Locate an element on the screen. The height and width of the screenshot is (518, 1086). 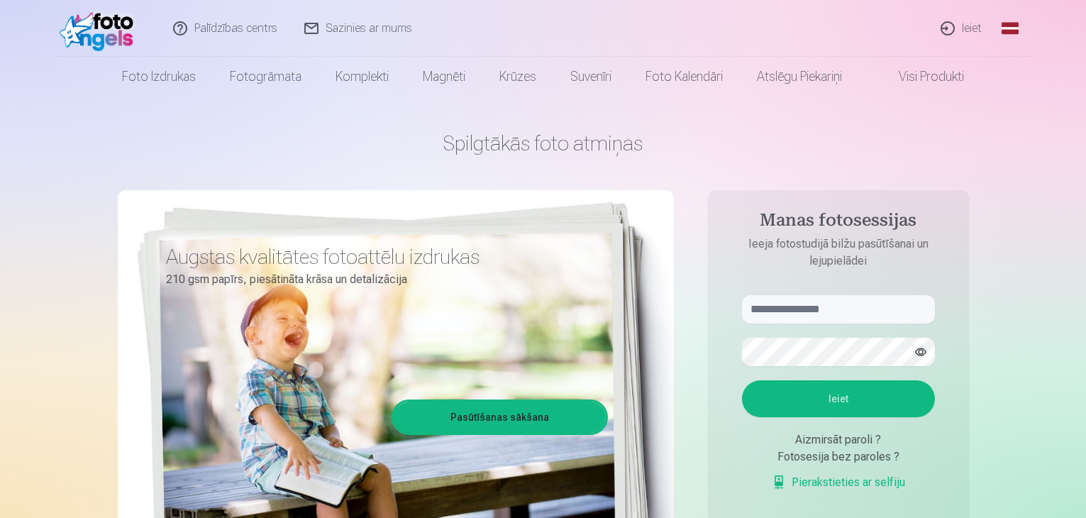
a: Komplekti is located at coordinates (362, 77).